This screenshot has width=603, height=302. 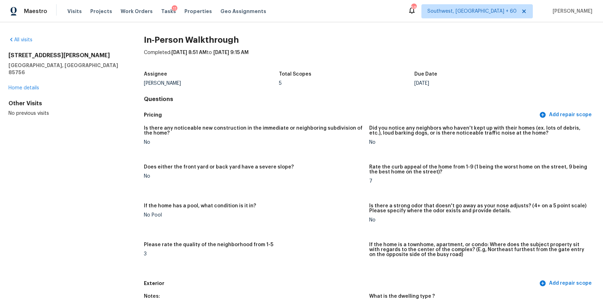 What do you see at coordinates (65, 103) in the screenshot?
I see `div: Other Visits` at bounding box center [65, 103].